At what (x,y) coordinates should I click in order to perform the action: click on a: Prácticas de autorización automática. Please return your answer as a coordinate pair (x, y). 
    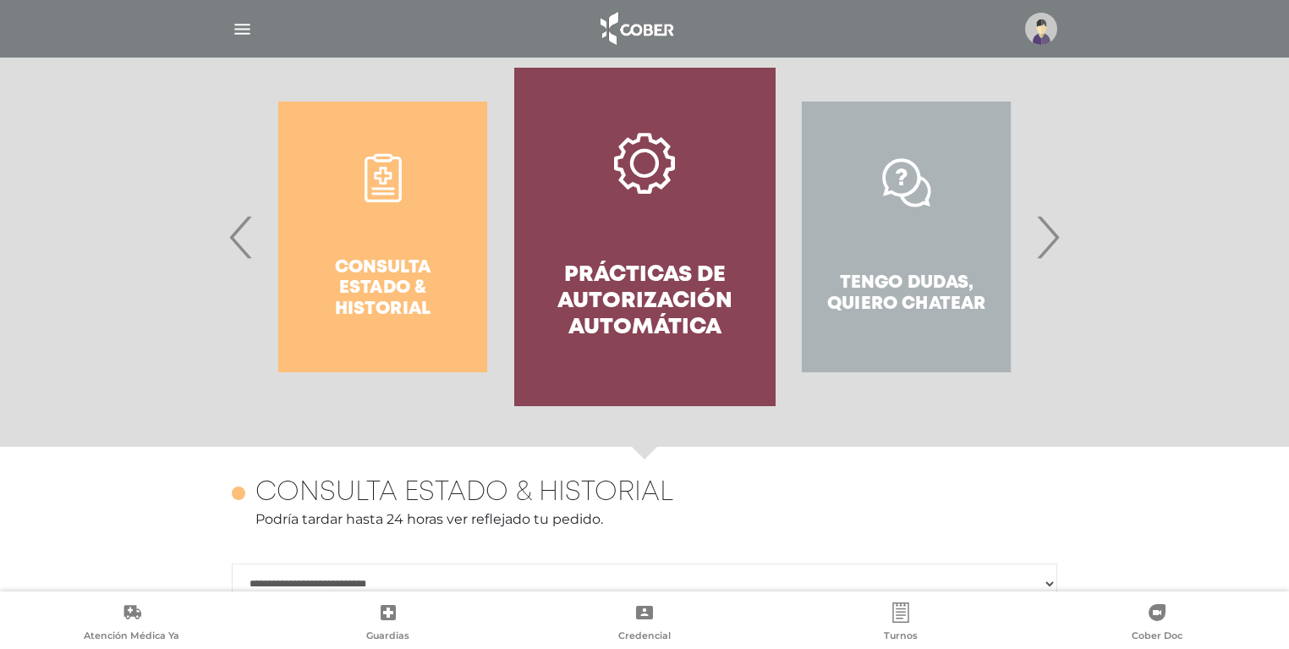
    Looking at the image, I should click on (644, 237).